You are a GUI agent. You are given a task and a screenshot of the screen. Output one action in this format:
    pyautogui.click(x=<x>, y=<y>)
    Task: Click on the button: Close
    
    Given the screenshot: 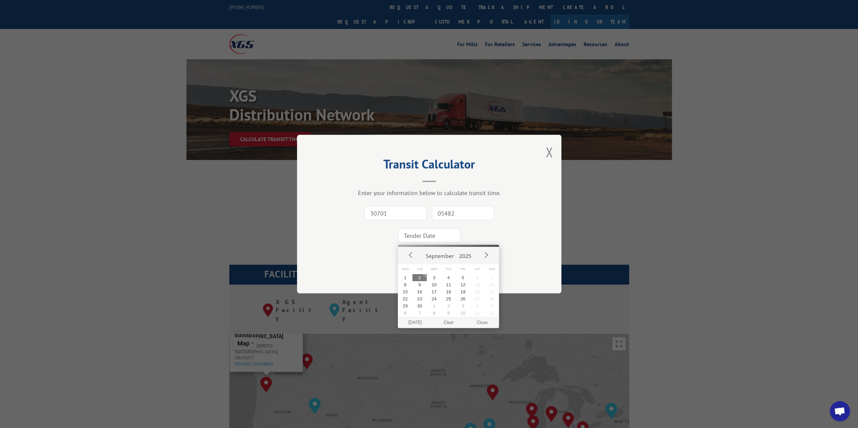 What is the action you would take?
    pyautogui.click(x=482, y=322)
    